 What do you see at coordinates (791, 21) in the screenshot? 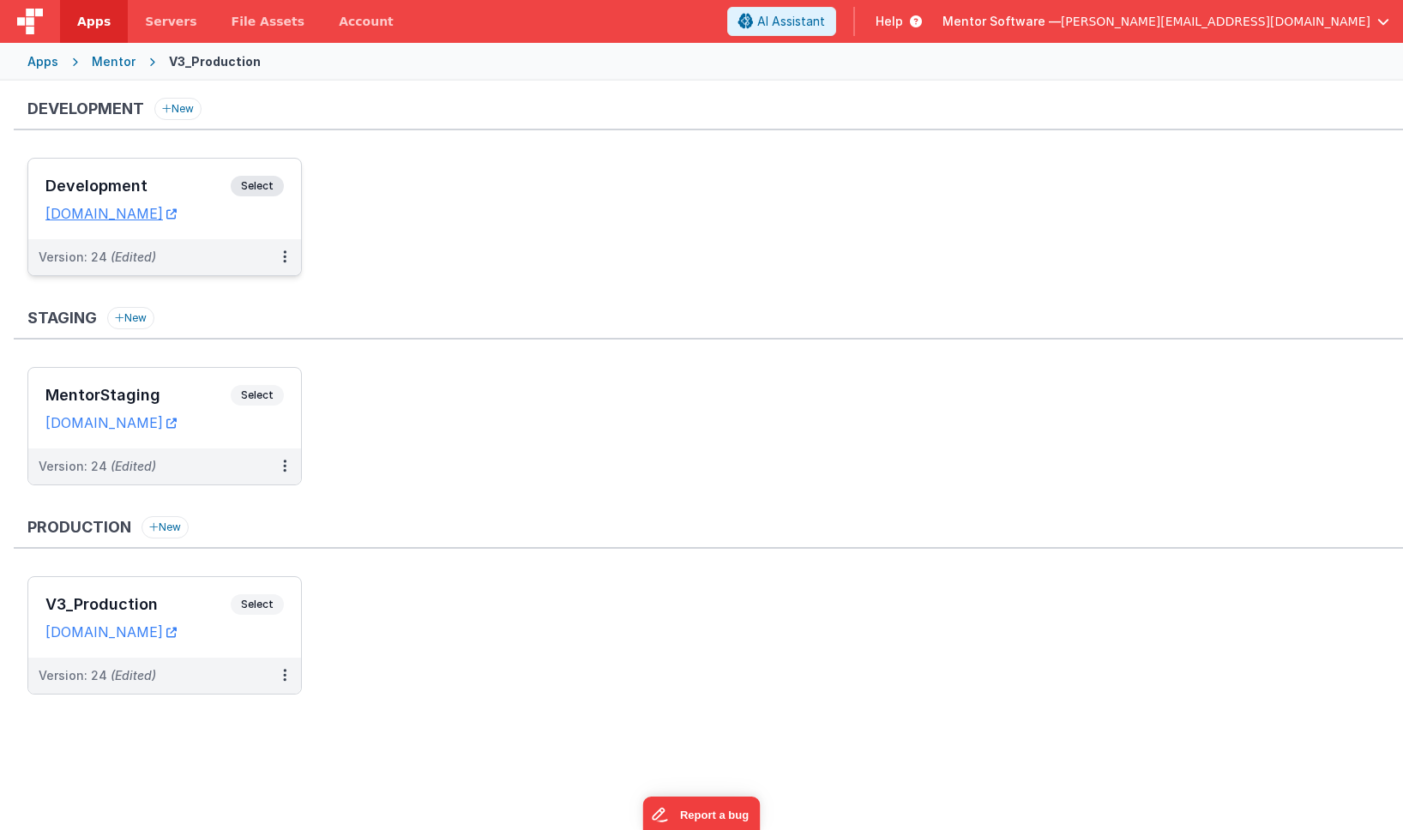
I see `span: AI Assistant` at bounding box center [791, 21].